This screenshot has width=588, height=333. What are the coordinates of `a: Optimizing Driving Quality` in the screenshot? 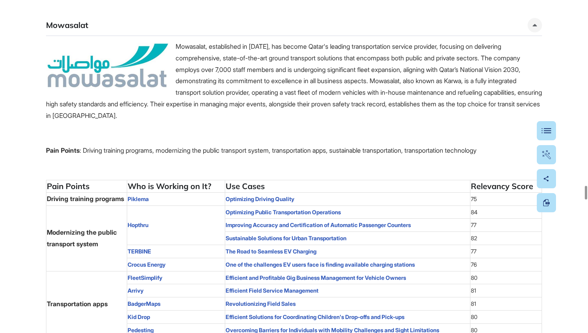 It's located at (260, 199).